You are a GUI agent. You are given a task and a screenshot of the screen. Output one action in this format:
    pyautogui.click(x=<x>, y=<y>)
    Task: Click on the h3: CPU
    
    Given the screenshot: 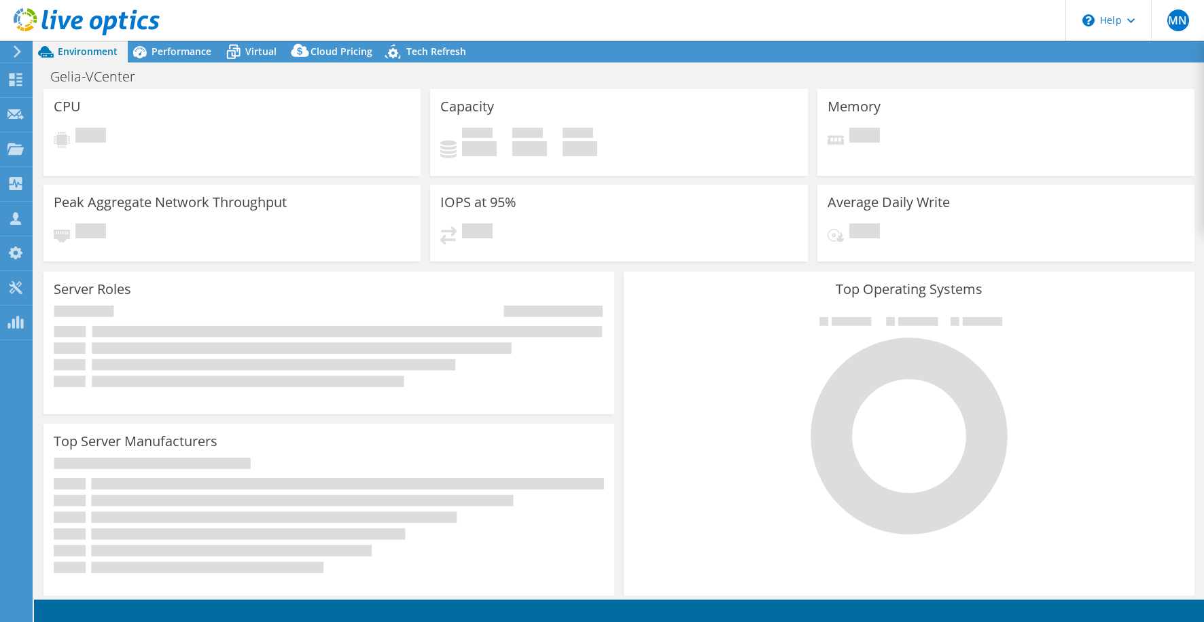 What is the action you would take?
    pyautogui.click(x=67, y=107)
    